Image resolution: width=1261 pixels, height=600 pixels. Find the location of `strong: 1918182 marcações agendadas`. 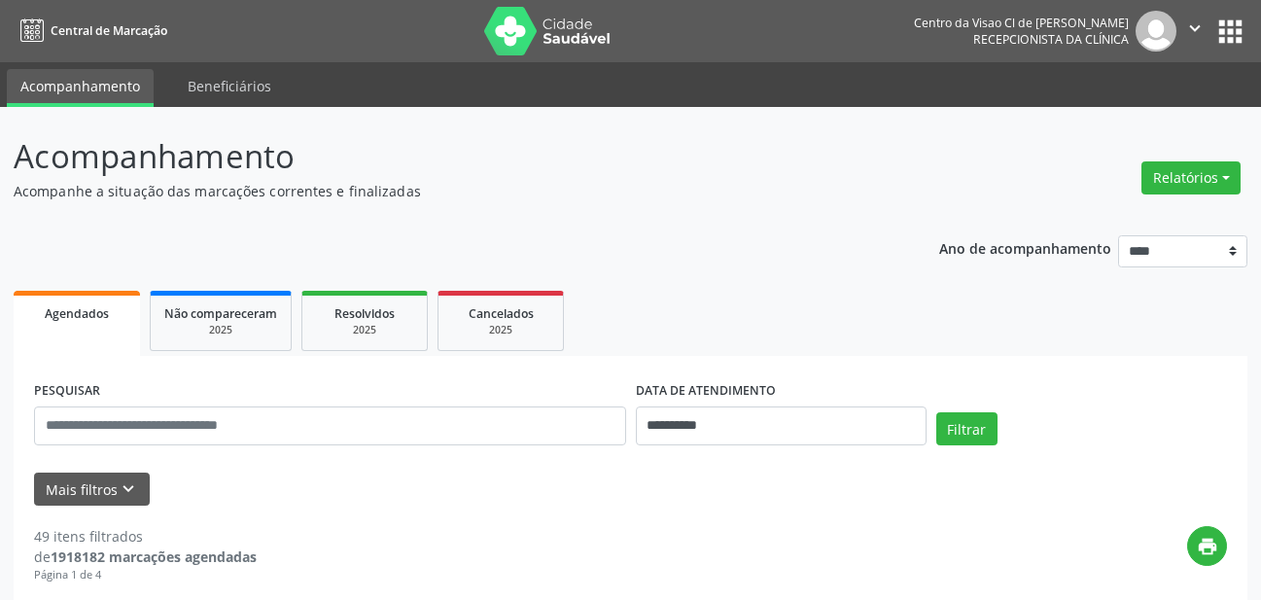

strong: 1918182 marcações agendadas is located at coordinates (154, 556).